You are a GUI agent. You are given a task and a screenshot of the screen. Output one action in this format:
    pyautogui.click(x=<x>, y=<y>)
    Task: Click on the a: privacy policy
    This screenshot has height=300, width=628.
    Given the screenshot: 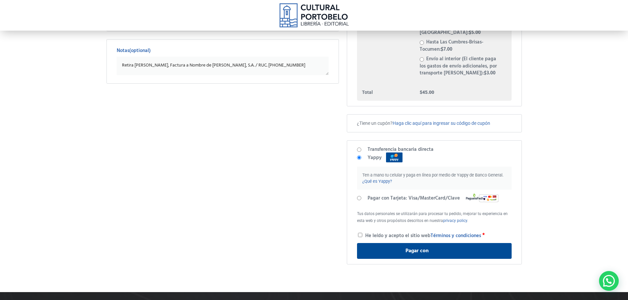 What is the action you would take?
    pyautogui.click(x=455, y=221)
    